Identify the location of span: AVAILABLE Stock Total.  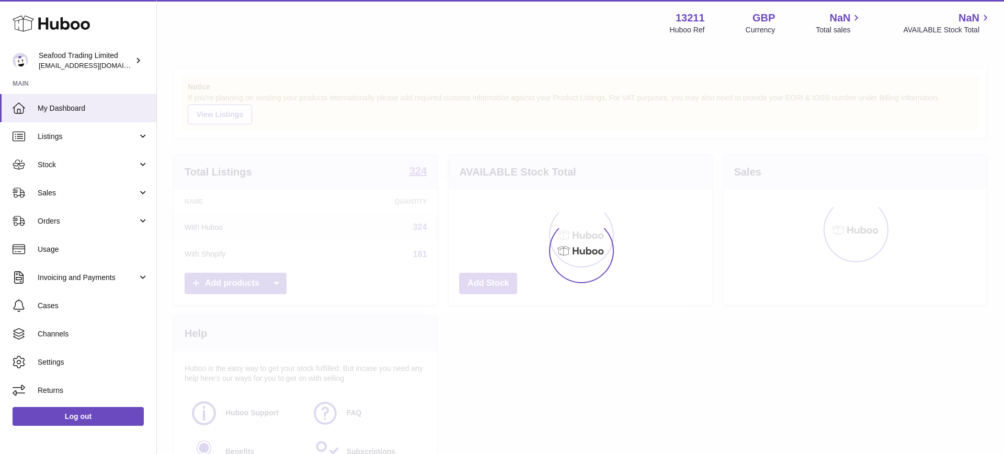
(947, 30).